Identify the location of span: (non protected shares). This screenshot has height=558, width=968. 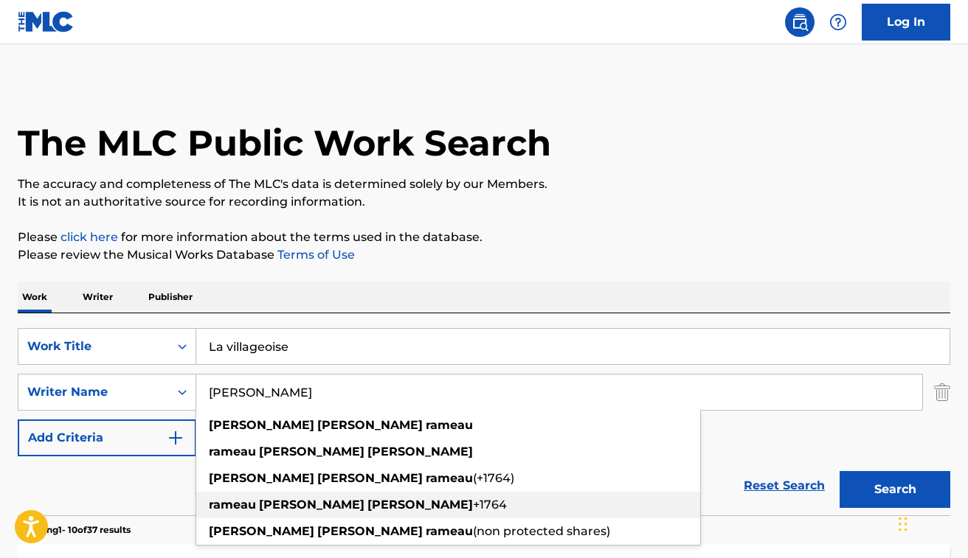
(541, 531).